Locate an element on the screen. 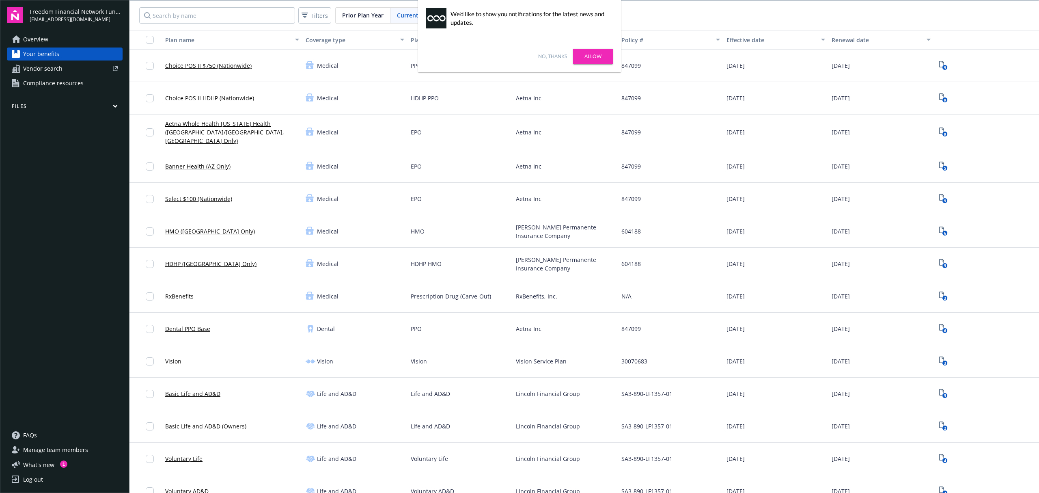 The image size is (1039, 493). text: 5 is located at coordinates (945, 168).